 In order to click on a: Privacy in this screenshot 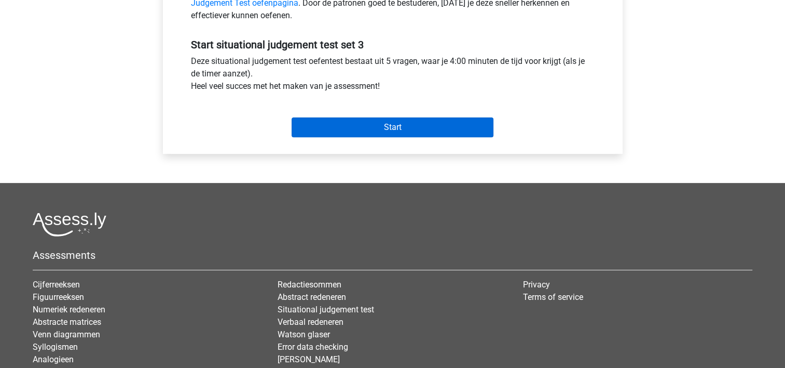, I will do `click(537, 284)`.